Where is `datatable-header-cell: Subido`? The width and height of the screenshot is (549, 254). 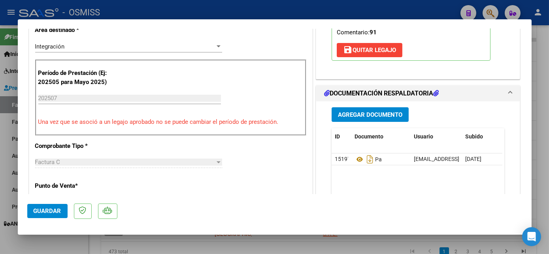
datatable-header-cell: Subido is located at coordinates (481, 137).